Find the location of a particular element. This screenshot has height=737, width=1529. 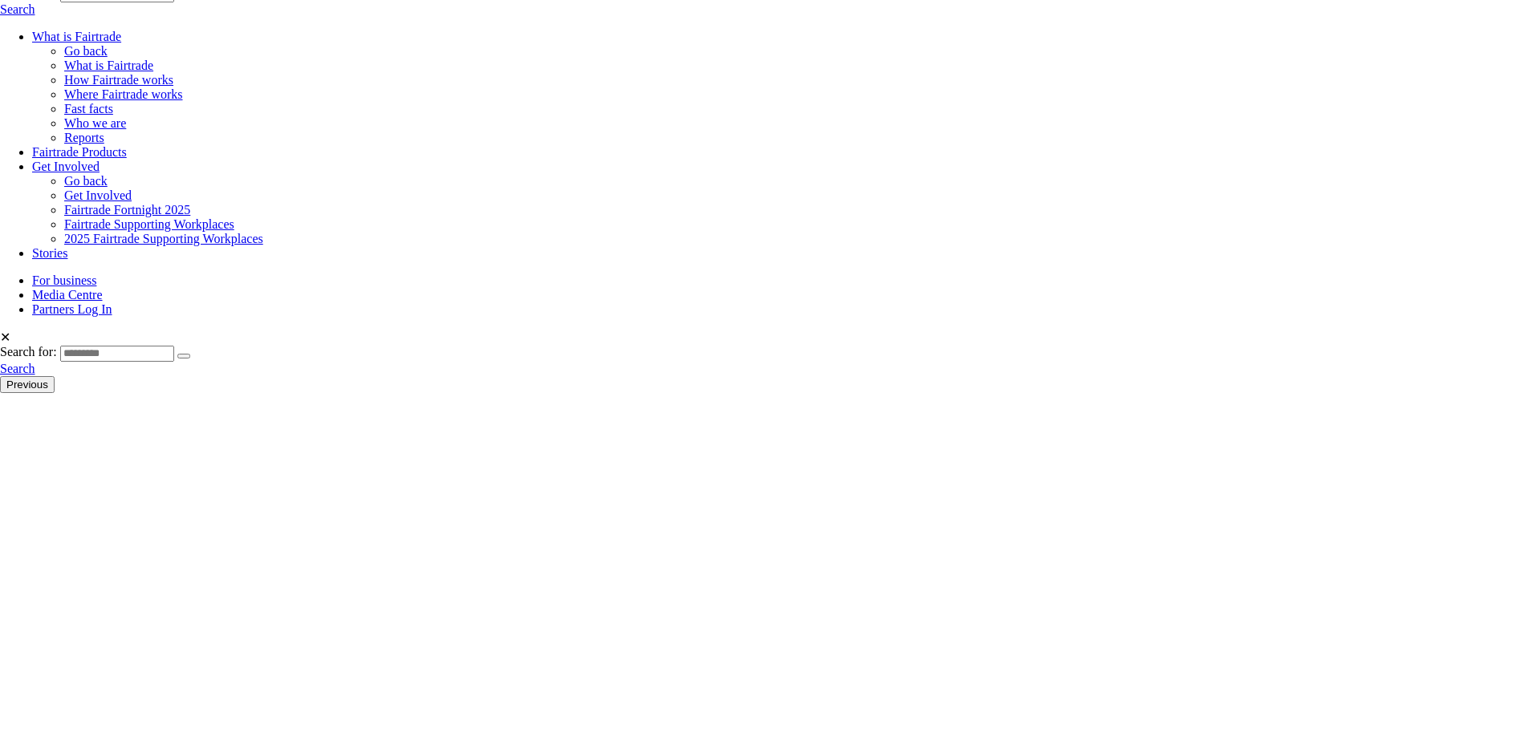

a: For business is located at coordinates (64, 280).